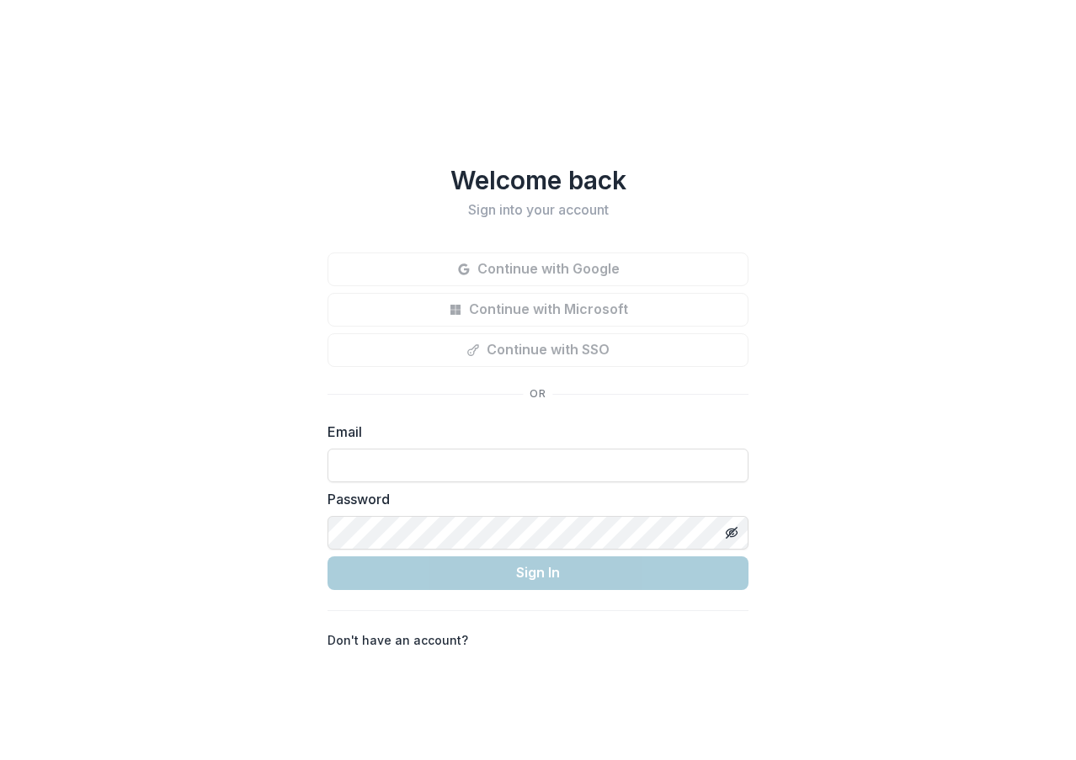  What do you see at coordinates (538, 269) in the screenshot?
I see `button: Continue with Google` at bounding box center [538, 269].